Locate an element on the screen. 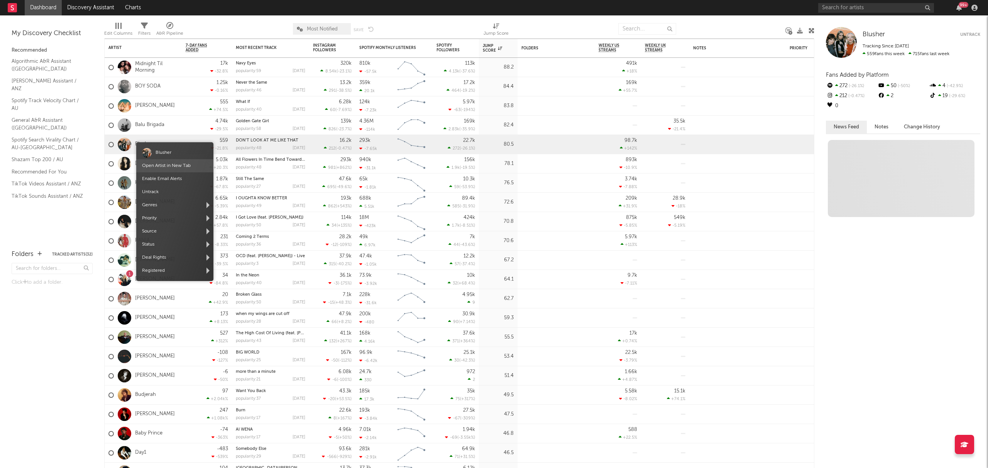 This screenshot has width=988, height=468. span: Weekly US Streams is located at coordinates (612, 48).